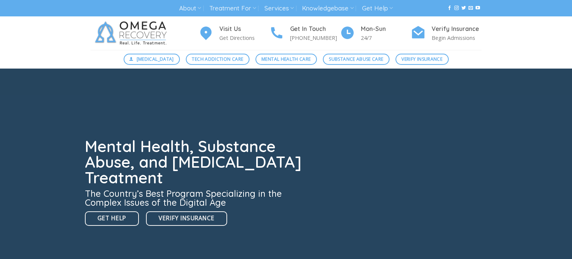 This screenshot has height=259, width=572. I want to click on a: Follow on Twitter, so click(464, 8).